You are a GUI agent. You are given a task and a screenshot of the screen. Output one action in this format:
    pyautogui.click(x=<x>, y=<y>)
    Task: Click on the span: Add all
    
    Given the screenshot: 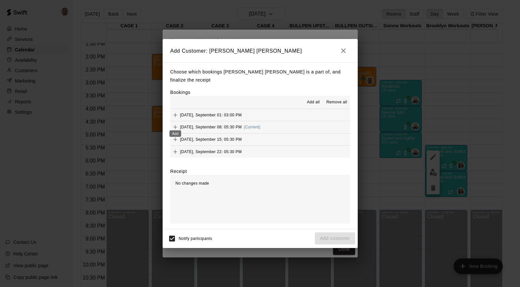 What is the action you would take?
    pyautogui.click(x=314, y=103)
    